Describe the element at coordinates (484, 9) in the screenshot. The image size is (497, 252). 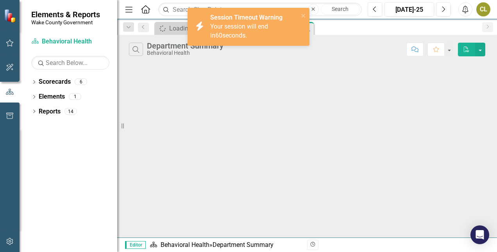
I see `div: CL` at that location.